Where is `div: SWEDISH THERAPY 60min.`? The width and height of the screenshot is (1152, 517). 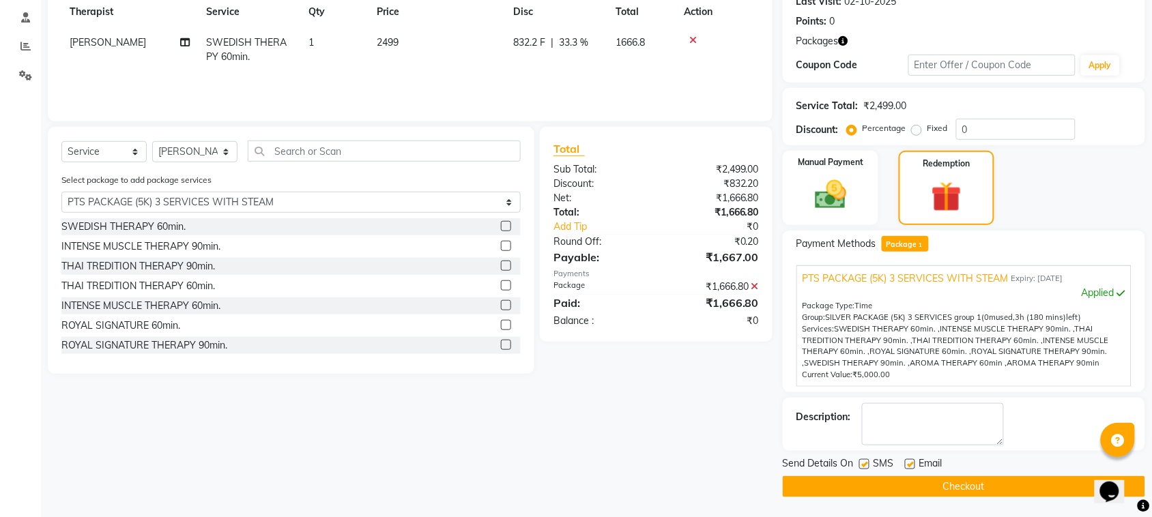
div: SWEDISH THERAPY 60min. is located at coordinates (123, 226).